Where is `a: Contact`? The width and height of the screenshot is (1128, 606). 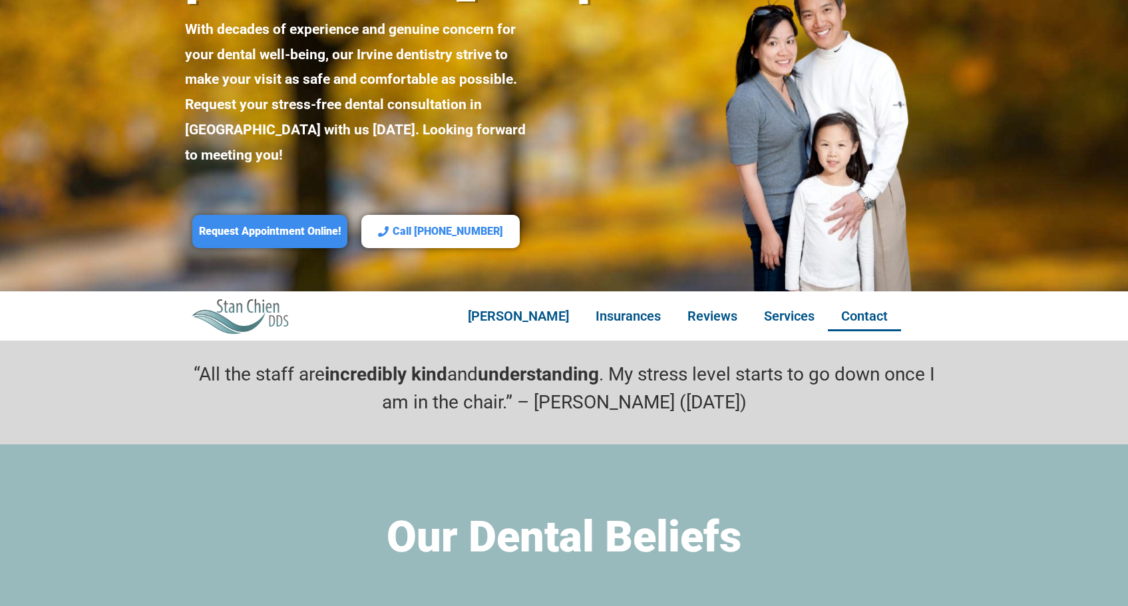 a: Contact is located at coordinates (864, 316).